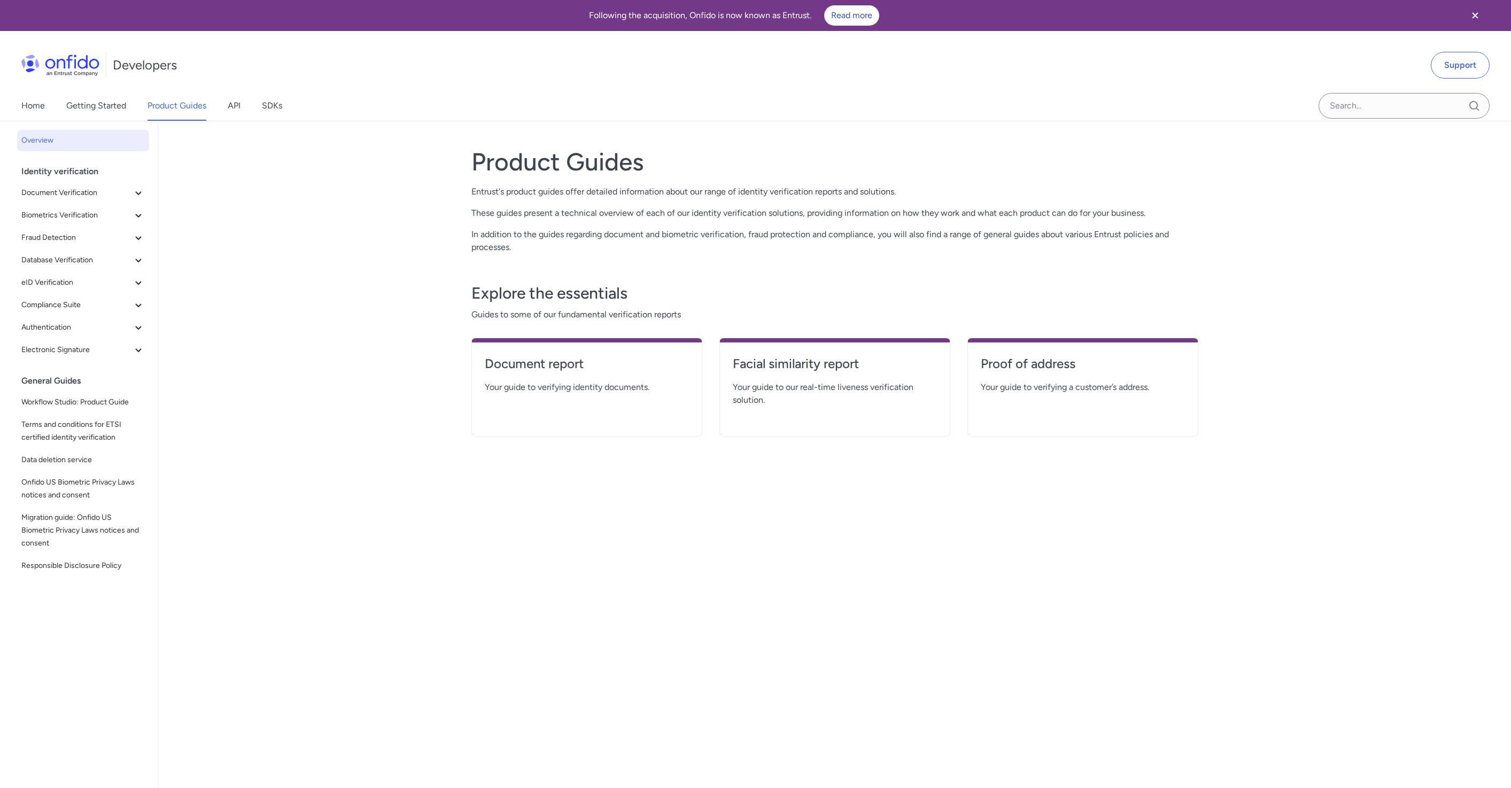 Image resolution: width=1511 pixels, height=788 pixels. Describe the element at coordinates (83, 193) in the screenshot. I see `button: Document Verification` at that location.